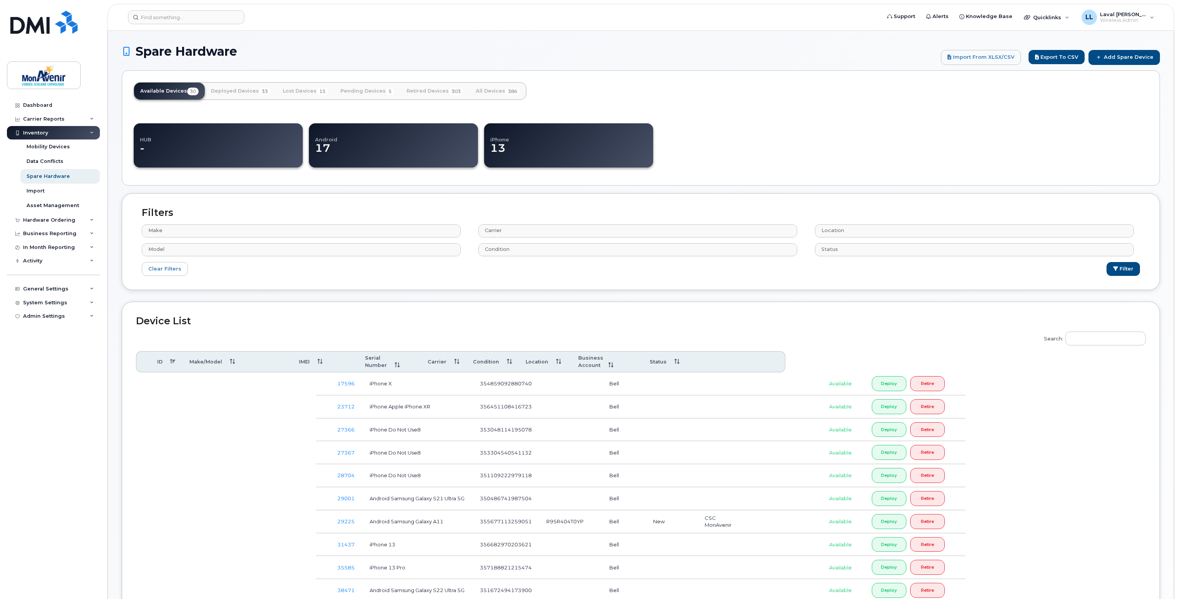 This screenshot has height=599, width=1178. Describe the element at coordinates (346, 521) in the screenshot. I see `a: 29225` at that location.